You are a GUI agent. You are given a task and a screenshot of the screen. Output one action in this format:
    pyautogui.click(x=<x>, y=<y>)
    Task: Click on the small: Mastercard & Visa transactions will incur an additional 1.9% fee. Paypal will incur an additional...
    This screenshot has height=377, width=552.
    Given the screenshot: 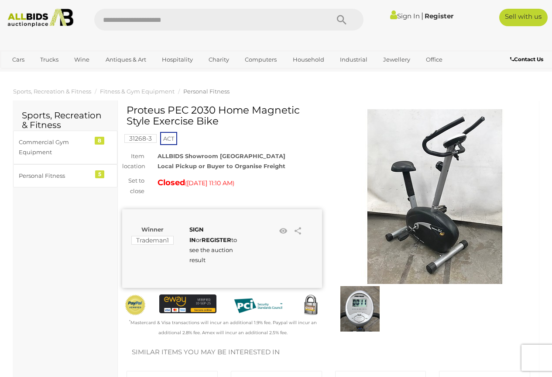 What is the action you would take?
    pyautogui.click(x=223, y=328)
    